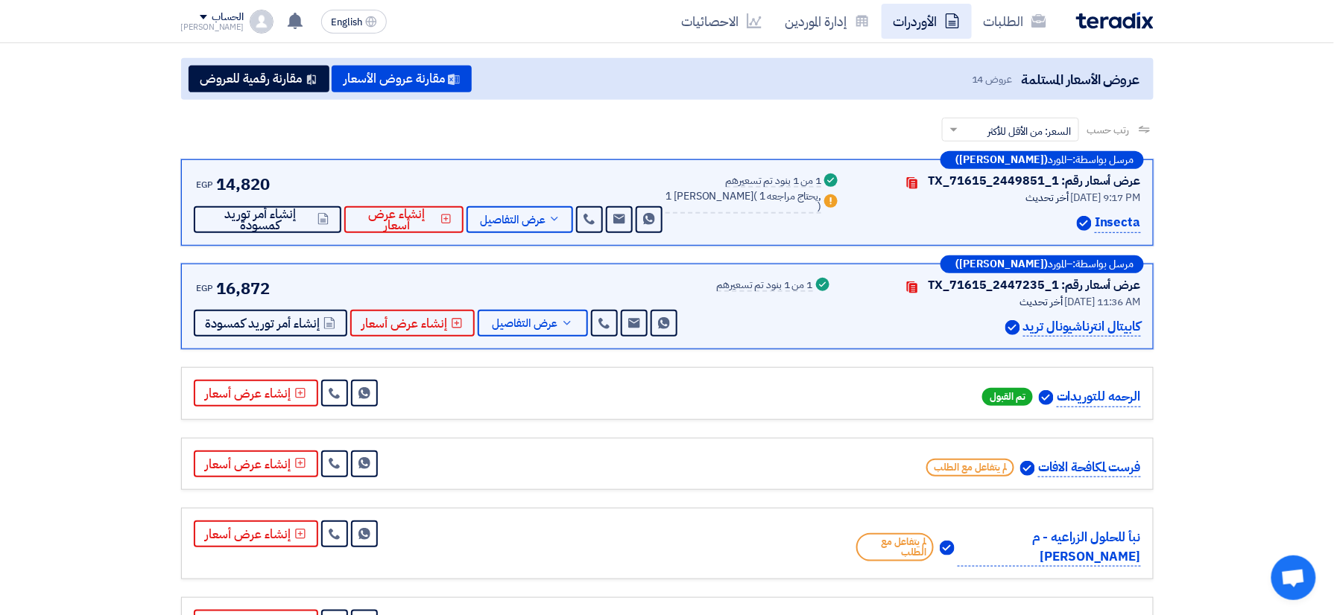 The image size is (1334, 615). What do you see at coordinates (261, 22) in the screenshot?
I see `img: profile_test.png` at bounding box center [261, 22].